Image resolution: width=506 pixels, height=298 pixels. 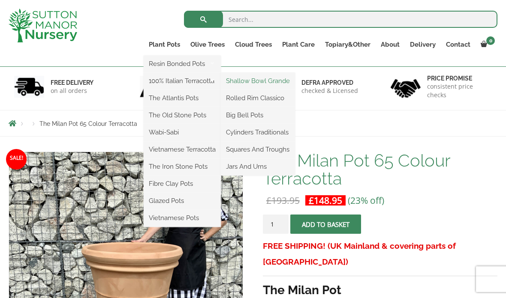 I want to click on strong: The Milan Pot, so click(x=302, y=290).